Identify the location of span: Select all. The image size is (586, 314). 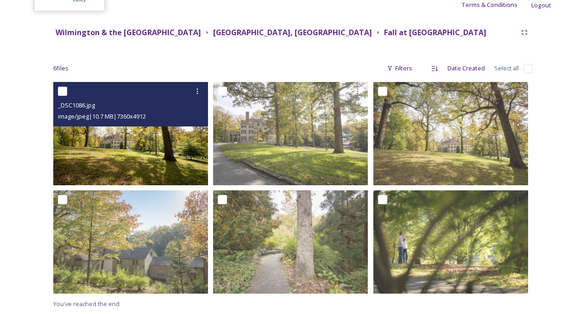
(506, 68).